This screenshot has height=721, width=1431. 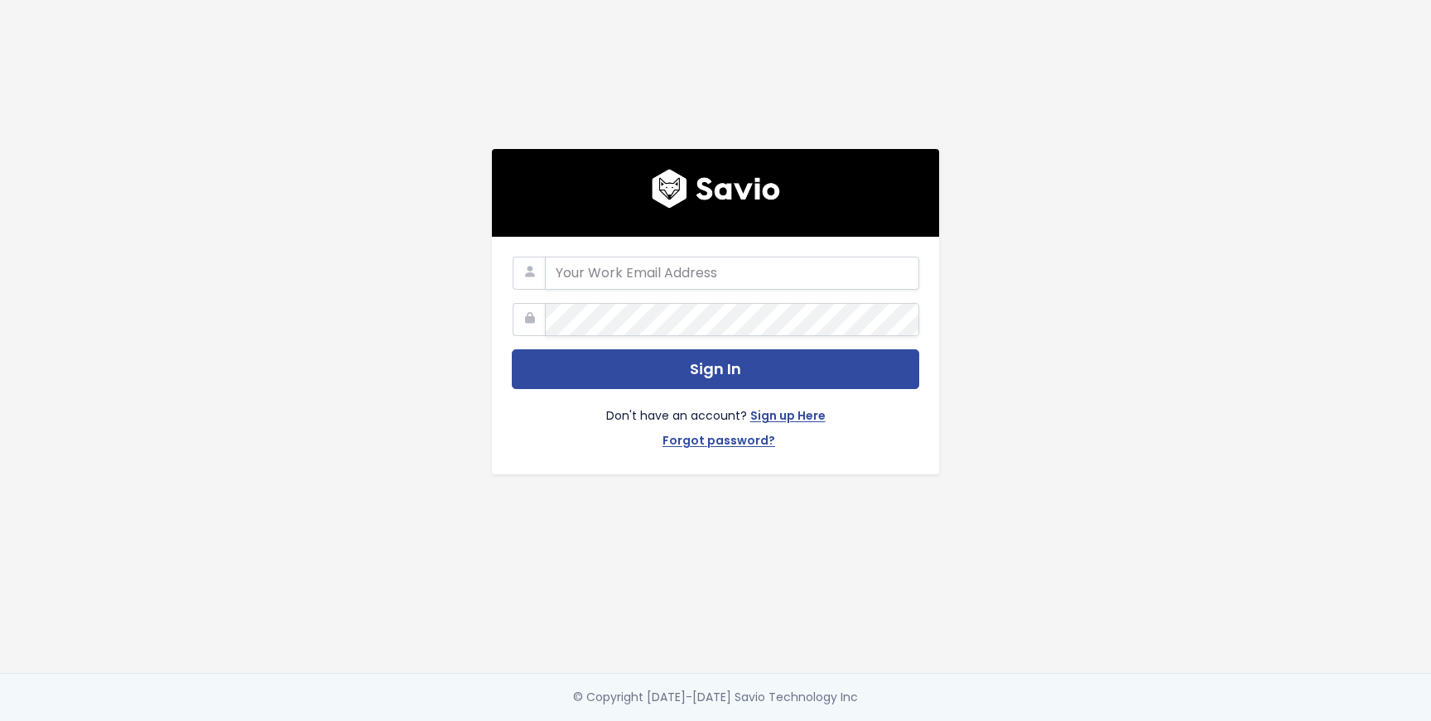 I want to click on button: Sign In, so click(x=715, y=369).